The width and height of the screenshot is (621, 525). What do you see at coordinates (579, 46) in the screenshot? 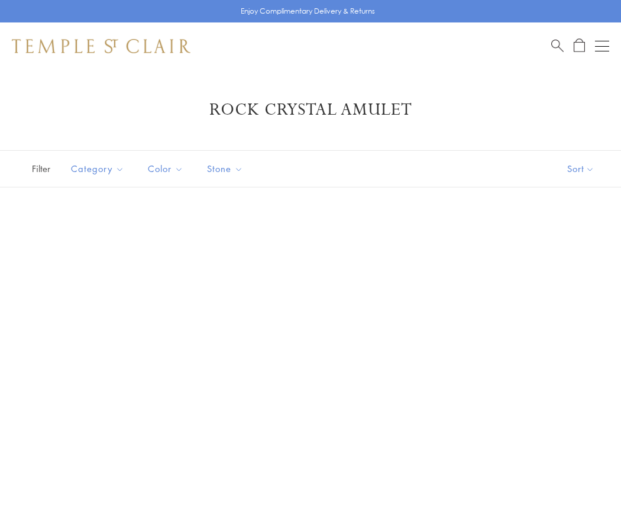
I see `a: Open Shopping Bag` at bounding box center [579, 46].